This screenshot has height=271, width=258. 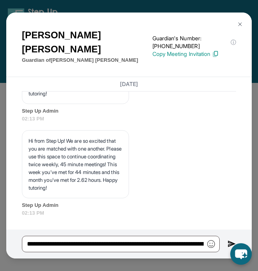 I want to click on button: chat-button, so click(x=241, y=254).